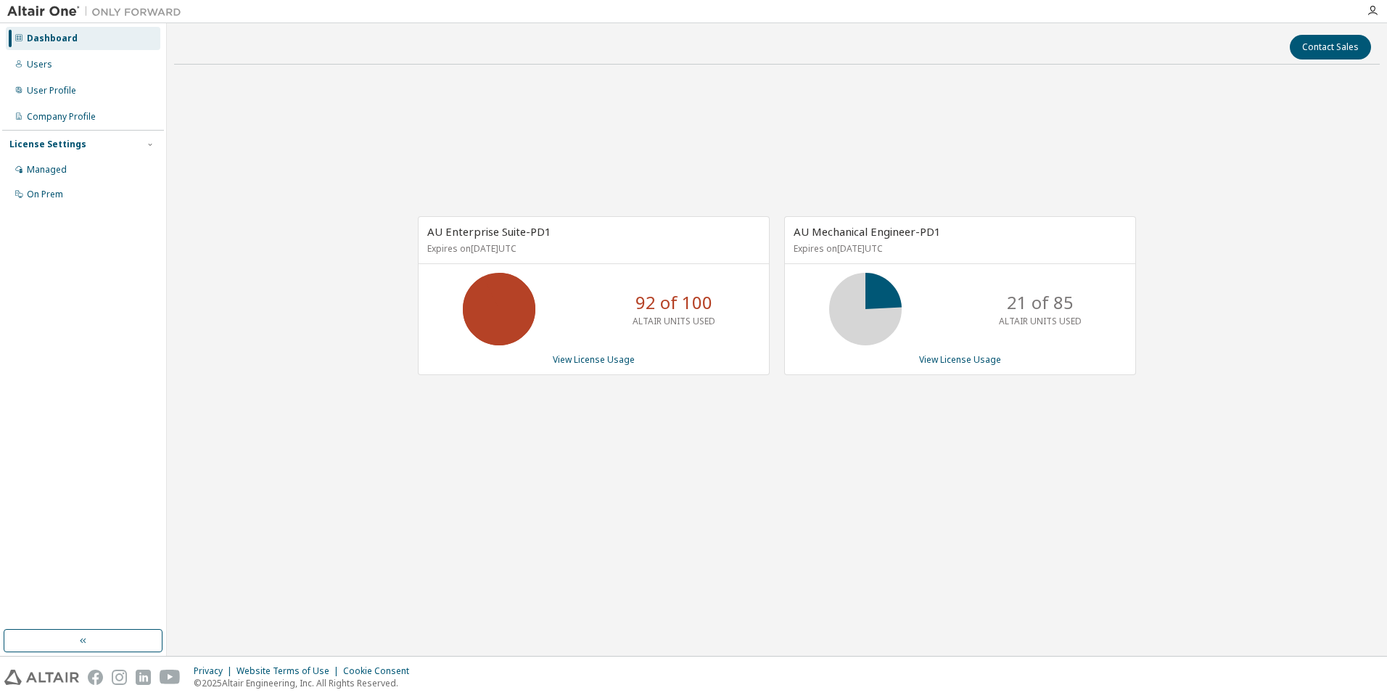 The image size is (1387, 698). I want to click on div: User Profile, so click(51, 91).